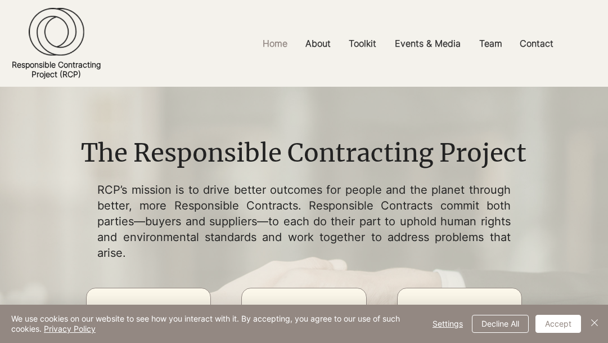 The image size is (608, 343). Describe the element at coordinates (429, 43) in the screenshot. I see `a: Events & Media` at that location.